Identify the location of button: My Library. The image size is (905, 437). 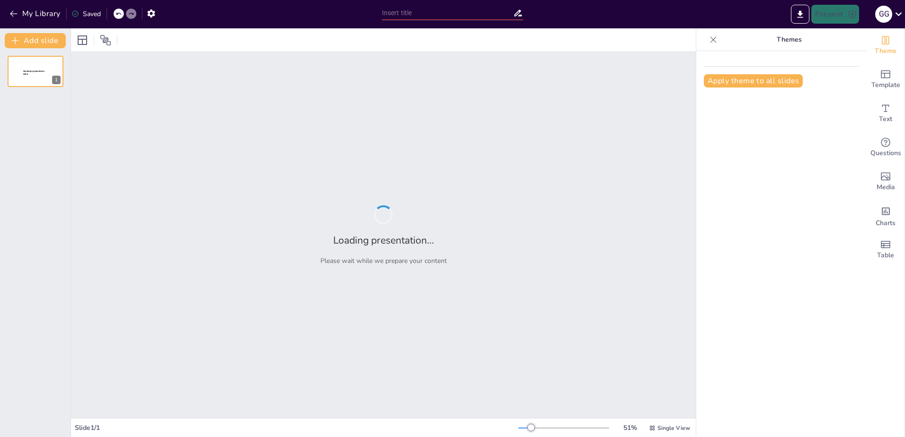
(36, 14).